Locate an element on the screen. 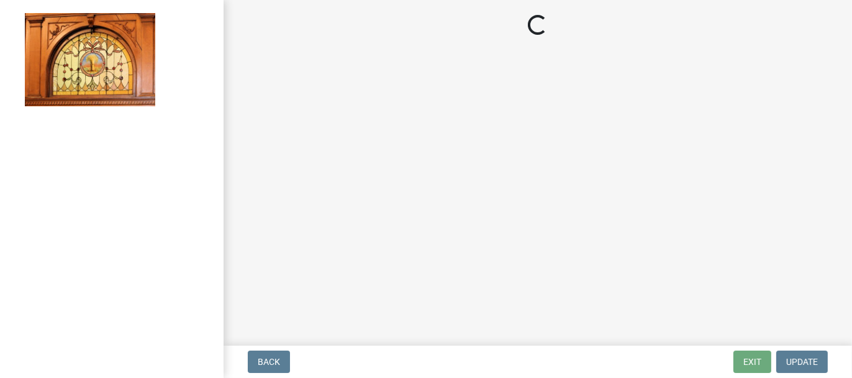  img: Jasper County, Indiana is located at coordinates (90, 60).